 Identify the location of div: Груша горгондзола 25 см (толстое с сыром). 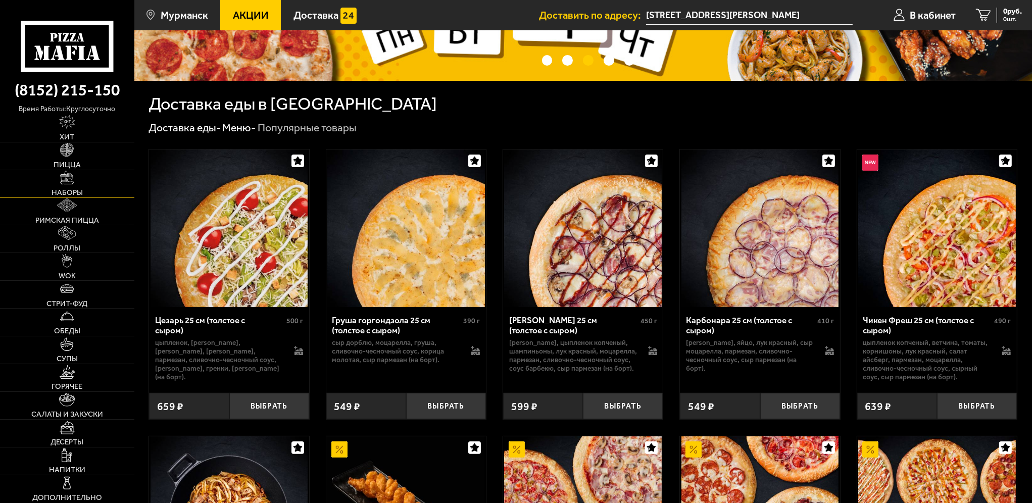
(396, 325).